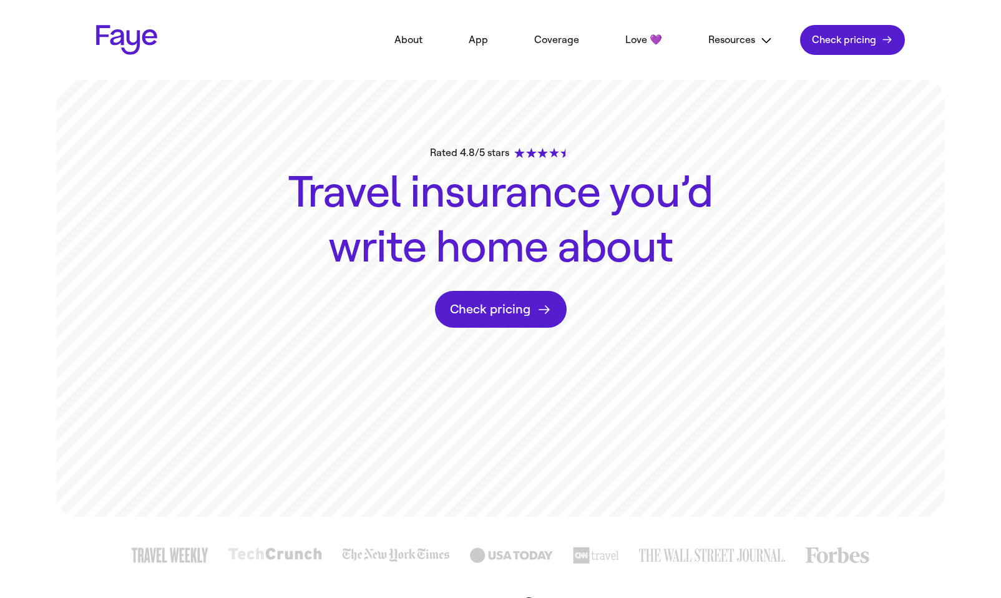 The image size is (1001, 598). What do you see at coordinates (643, 40) in the screenshot?
I see `a: Love 💜` at bounding box center [643, 40].